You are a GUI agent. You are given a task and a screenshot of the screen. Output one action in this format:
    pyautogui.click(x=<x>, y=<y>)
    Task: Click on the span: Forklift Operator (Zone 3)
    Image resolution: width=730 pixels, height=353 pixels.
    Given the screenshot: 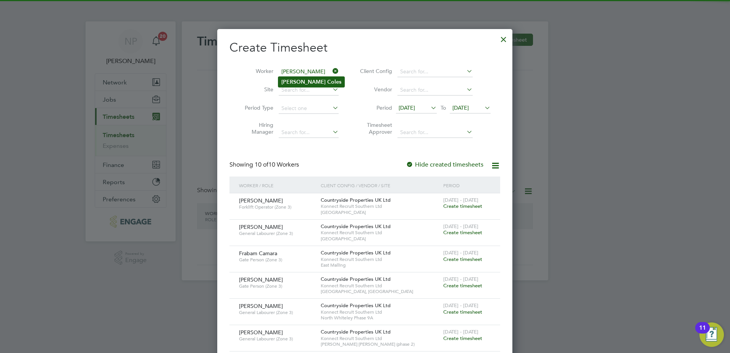 What is the action you would take?
    pyautogui.click(x=277, y=207)
    